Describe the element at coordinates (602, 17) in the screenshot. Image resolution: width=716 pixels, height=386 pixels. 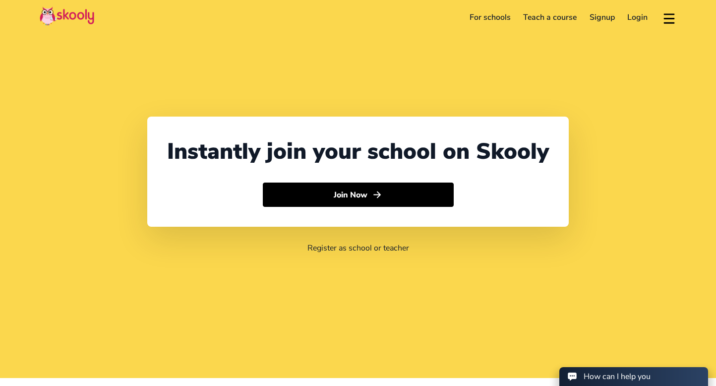
I see `a: Signup` at that location.